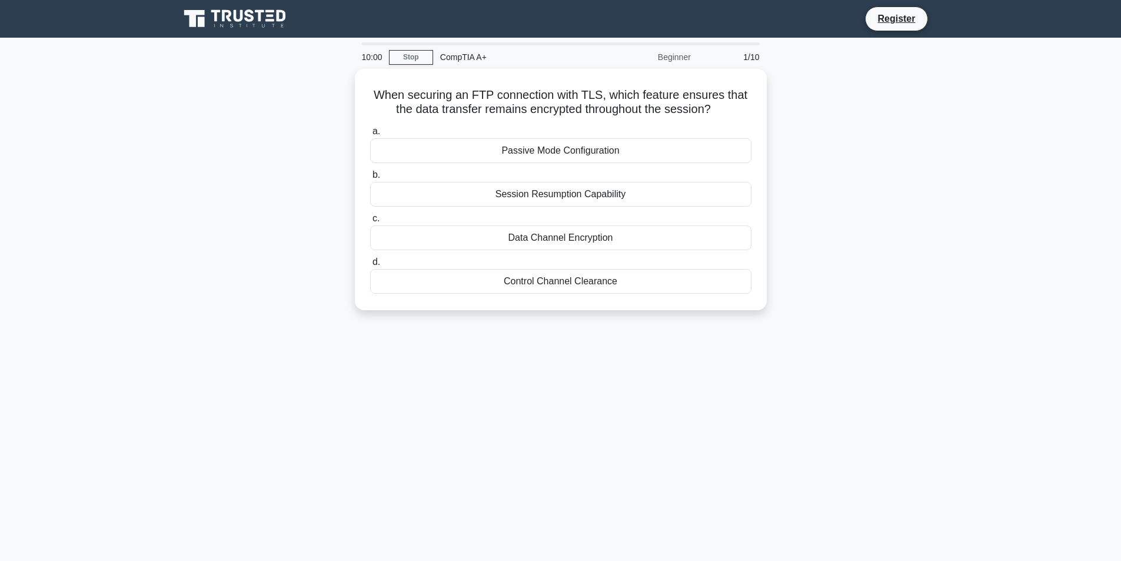  What do you see at coordinates (732, 57) in the screenshot?
I see `div: 1/10` at bounding box center [732, 57].